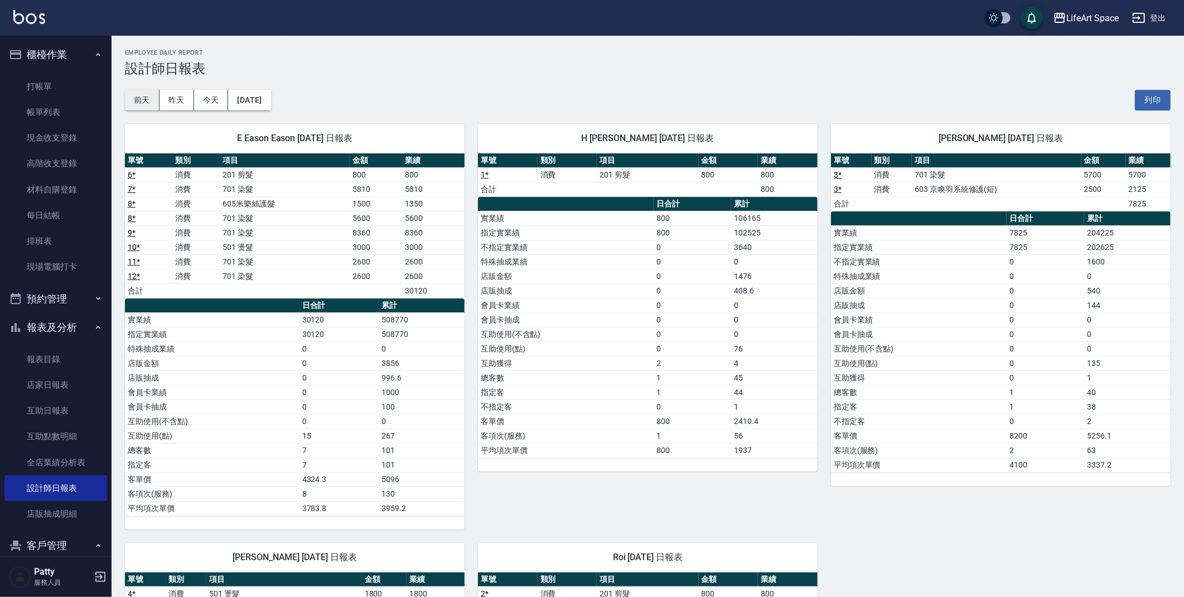 Image resolution: width=1184 pixels, height=597 pixels. Describe the element at coordinates (774, 290) in the screenshot. I see `td: 408.6` at that location.